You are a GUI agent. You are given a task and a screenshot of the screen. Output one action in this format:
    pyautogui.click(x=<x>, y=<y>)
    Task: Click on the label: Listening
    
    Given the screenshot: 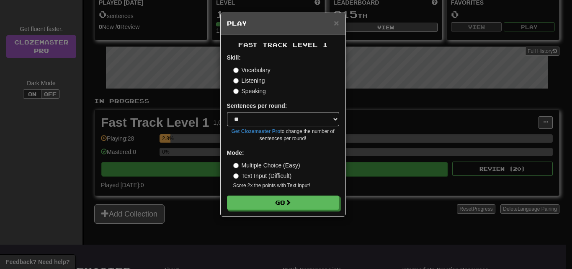 What is the action you would take?
    pyautogui.click(x=249, y=80)
    